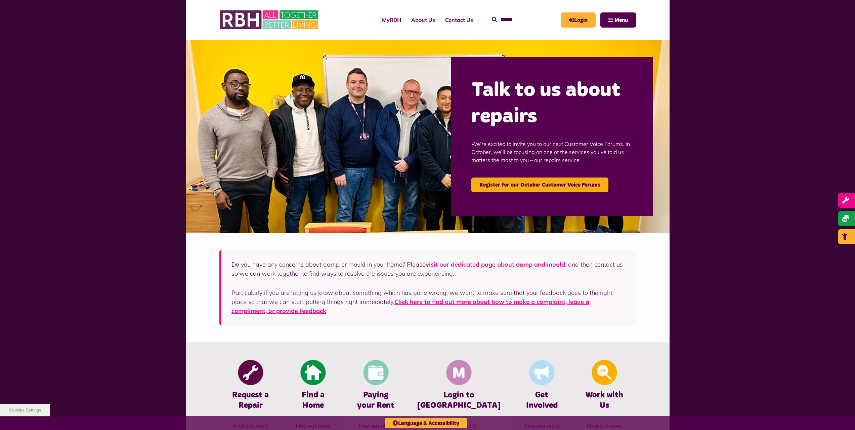  Describe the element at coordinates (429, 269) in the screenshot. I see `p: Do you have any concerns about damp or mould in your home? Please , and then contact us so we can...` at that location.